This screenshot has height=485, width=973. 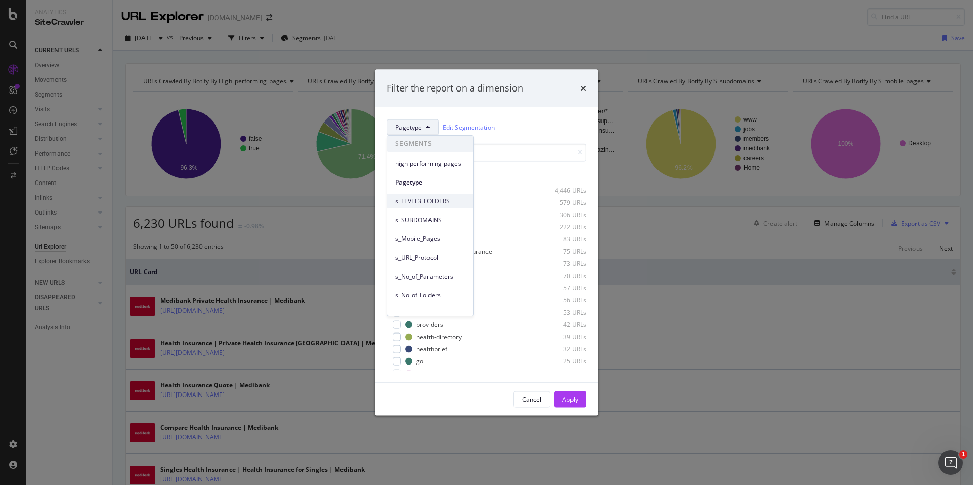 I want to click on div: health-directory, so click(x=439, y=337).